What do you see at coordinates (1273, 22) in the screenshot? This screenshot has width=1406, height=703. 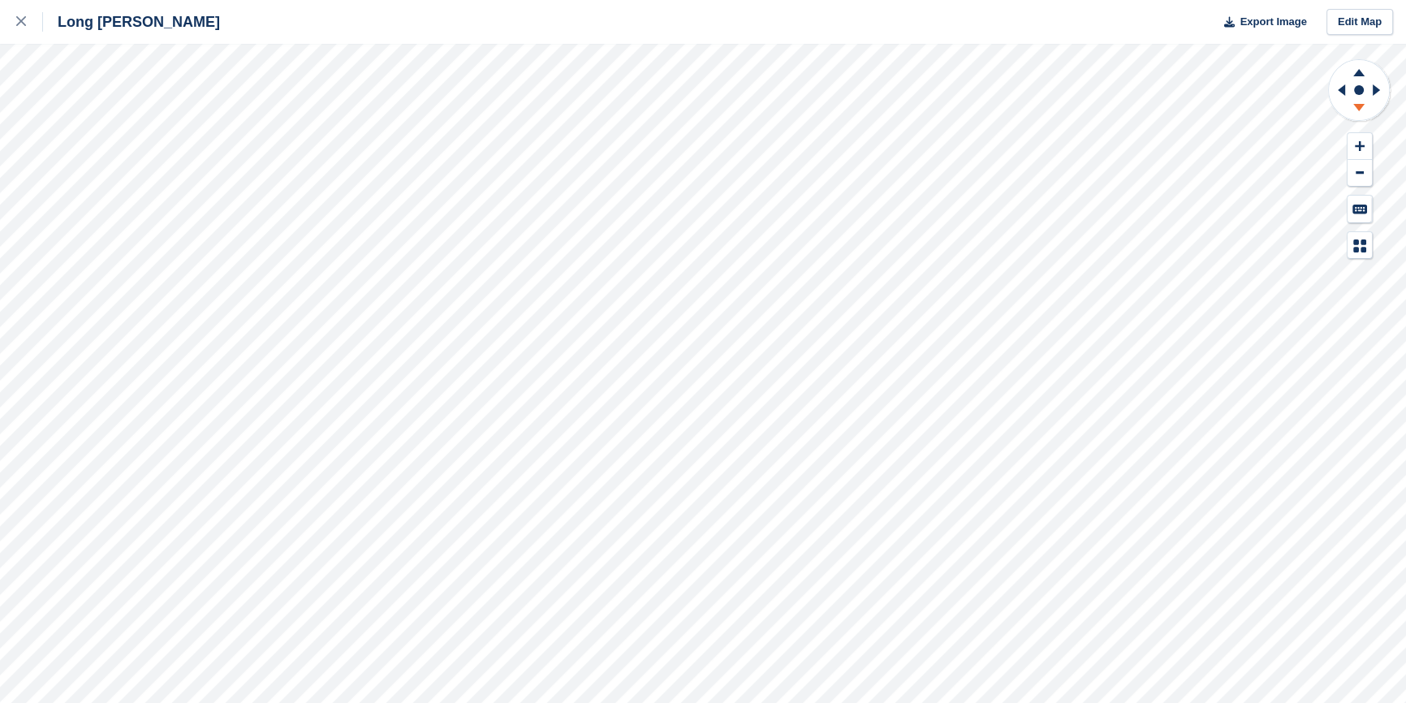 I see `span: Export Image` at bounding box center [1273, 22].